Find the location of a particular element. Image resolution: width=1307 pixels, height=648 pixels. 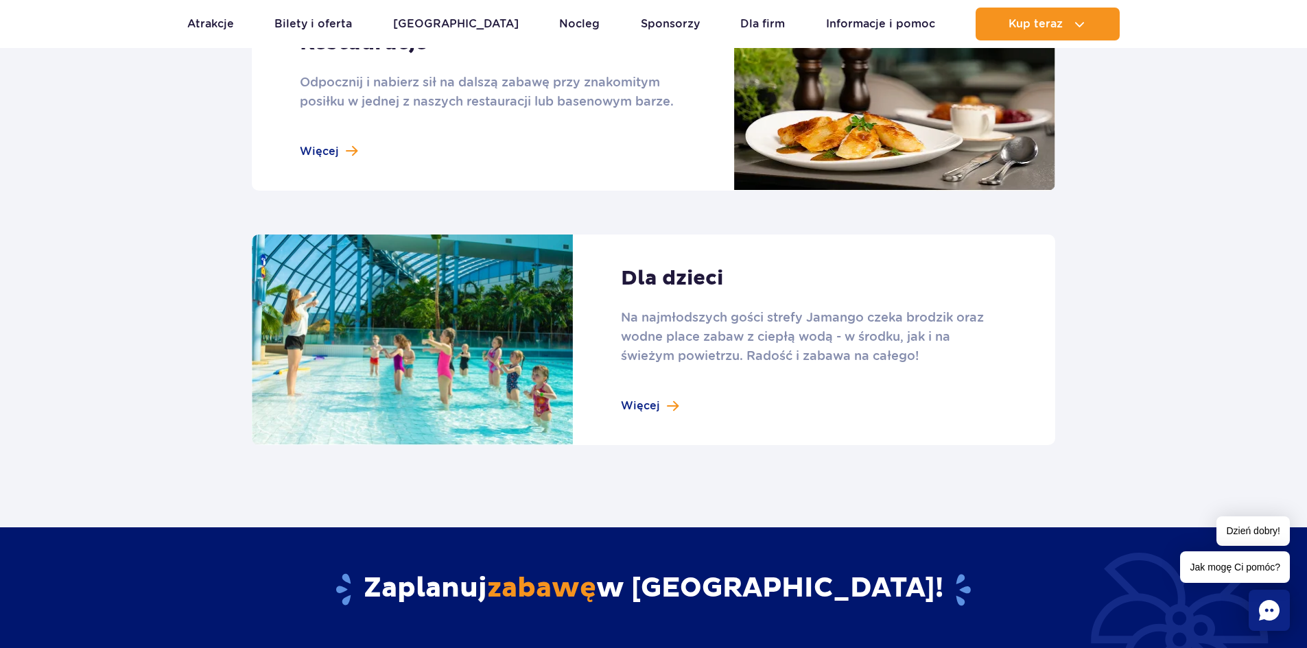

a: Sponsorzy is located at coordinates (670, 24).